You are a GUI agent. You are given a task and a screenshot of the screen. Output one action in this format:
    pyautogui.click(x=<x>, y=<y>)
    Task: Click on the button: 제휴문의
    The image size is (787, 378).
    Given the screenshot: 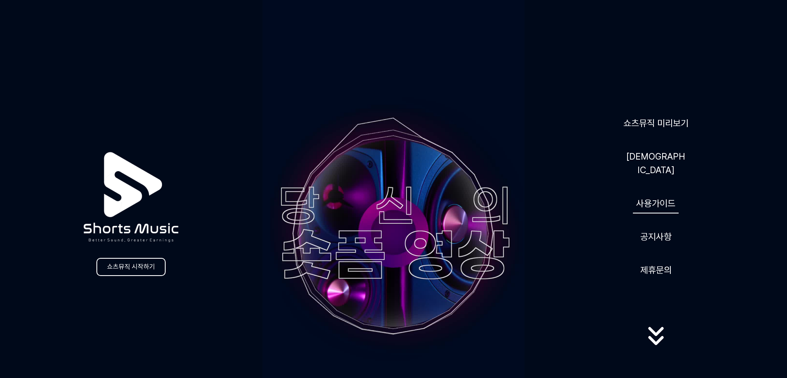 What is the action you would take?
    pyautogui.click(x=656, y=270)
    